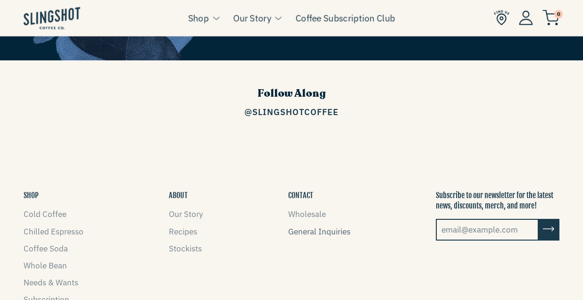 The width and height of the screenshot is (583, 300). What do you see at coordinates (502, 17) in the screenshot?
I see `img: Find Us` at bounding box center [502, 17].